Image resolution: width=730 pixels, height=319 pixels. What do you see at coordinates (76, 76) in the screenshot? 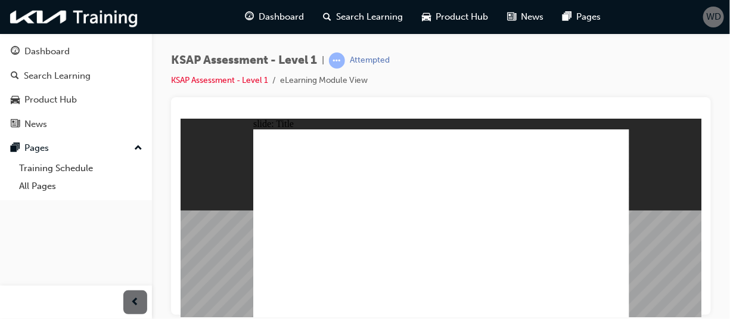
I see `a: Search Learning` at bounding box center [76, 76].